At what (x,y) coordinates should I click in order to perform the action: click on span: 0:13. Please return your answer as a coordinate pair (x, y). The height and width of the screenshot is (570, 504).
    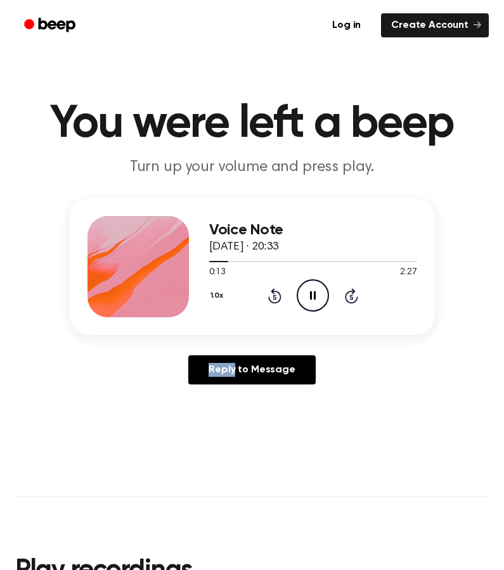
    Looking at the image, I should click on (217, 272).